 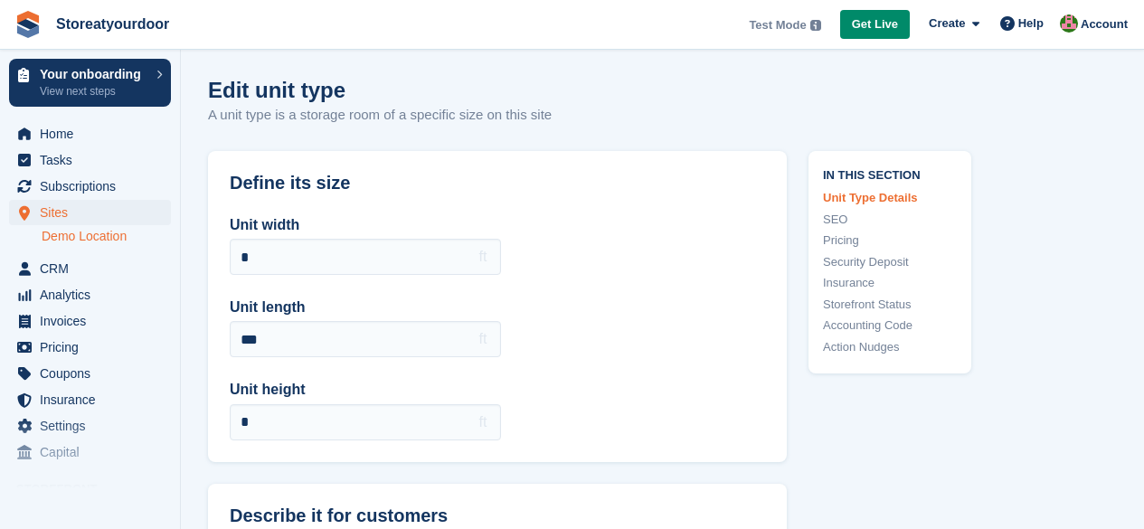 I want to click on span: Get Live, so click(x=874, y=24).